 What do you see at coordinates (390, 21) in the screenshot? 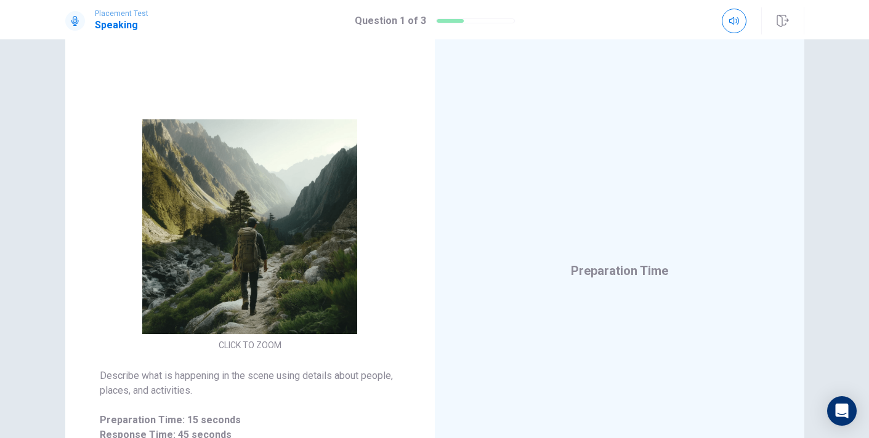
I see `h1: Question 1 of 3` at bounding box center [390, 21].